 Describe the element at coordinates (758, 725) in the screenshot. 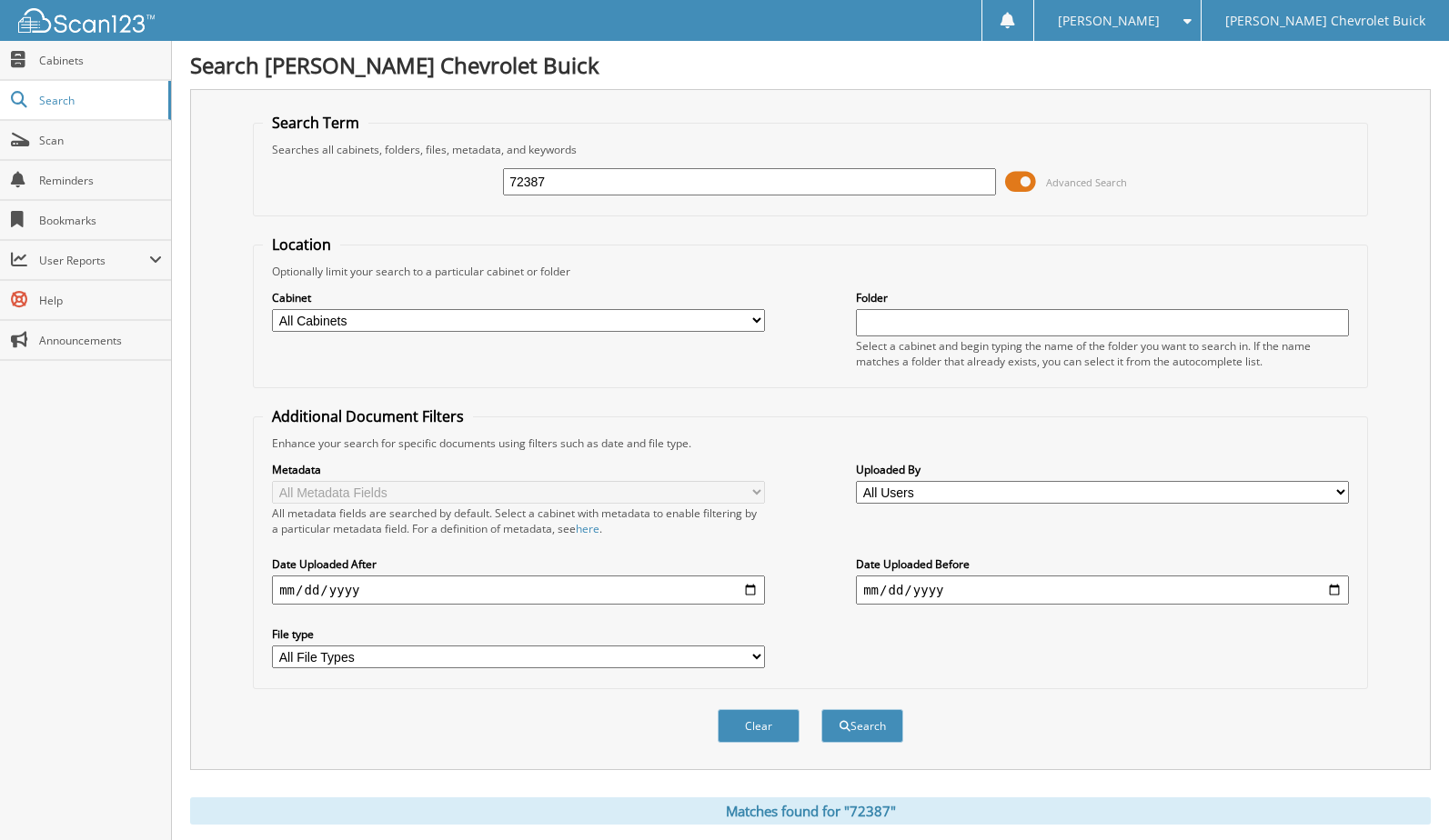

I see `button: Clear` at that location.